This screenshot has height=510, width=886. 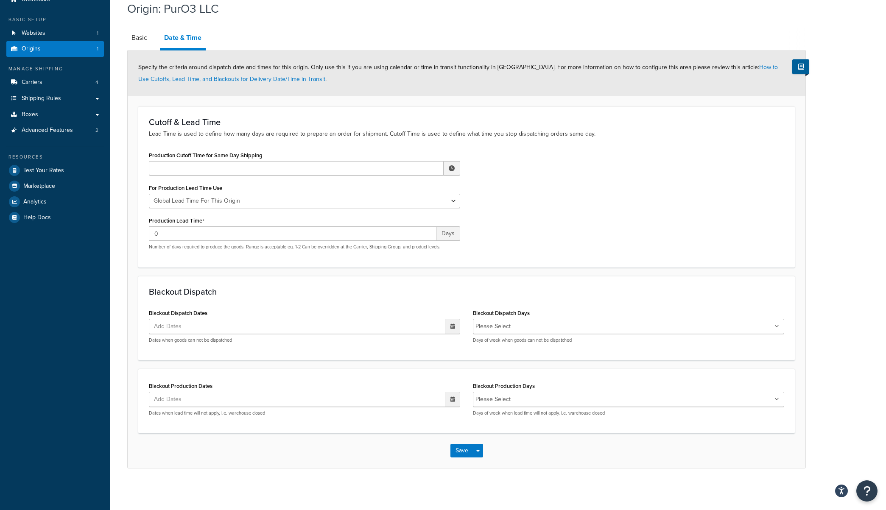 I want to click on li: Origins, so click(x=55, y=49).